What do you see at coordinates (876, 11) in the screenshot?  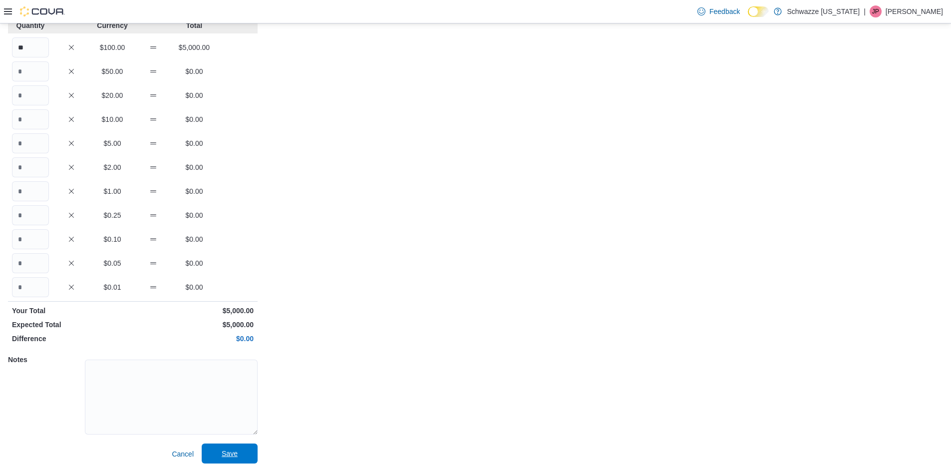 I see `span: JP` at bounding box center [876, 11].